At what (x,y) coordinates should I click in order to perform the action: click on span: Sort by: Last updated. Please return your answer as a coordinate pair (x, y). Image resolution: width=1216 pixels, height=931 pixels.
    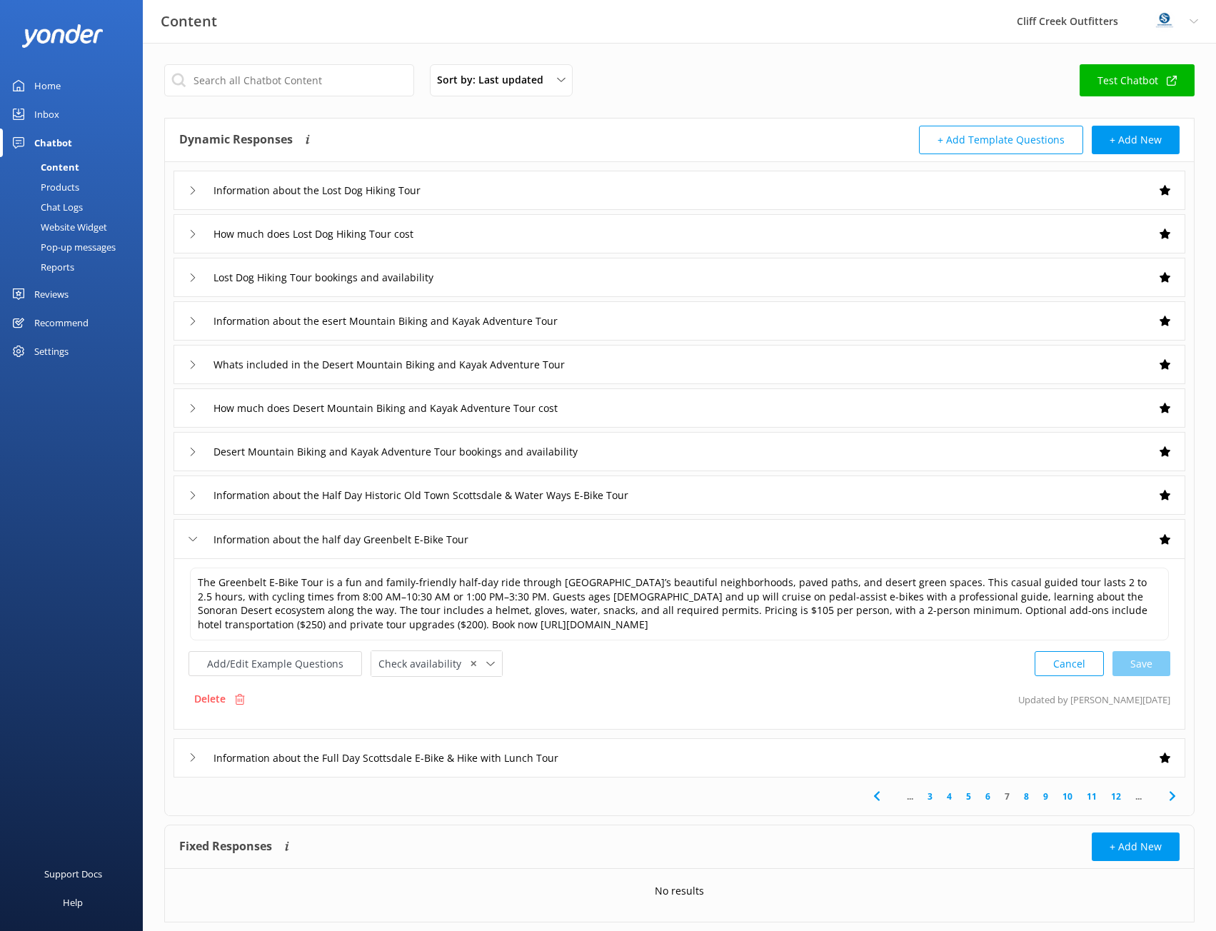
    Looking at the image, I should click on (494, 80).